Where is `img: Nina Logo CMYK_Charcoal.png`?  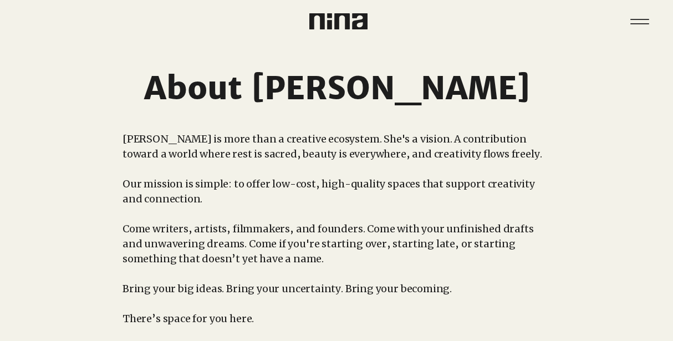
img: Nina Logo CMYK_Charcoal.png is located at coordinates (338, 21).